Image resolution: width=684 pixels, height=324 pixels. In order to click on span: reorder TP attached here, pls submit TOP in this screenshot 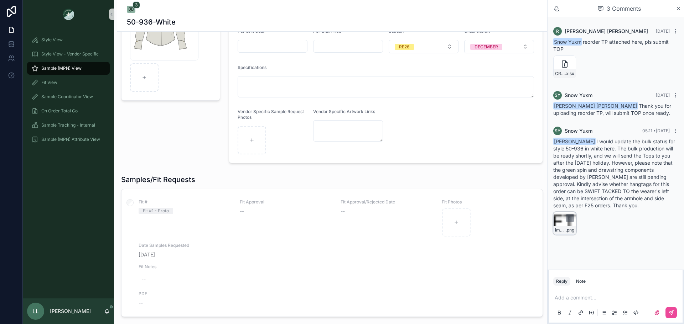, I will do `click(611, 45)`.